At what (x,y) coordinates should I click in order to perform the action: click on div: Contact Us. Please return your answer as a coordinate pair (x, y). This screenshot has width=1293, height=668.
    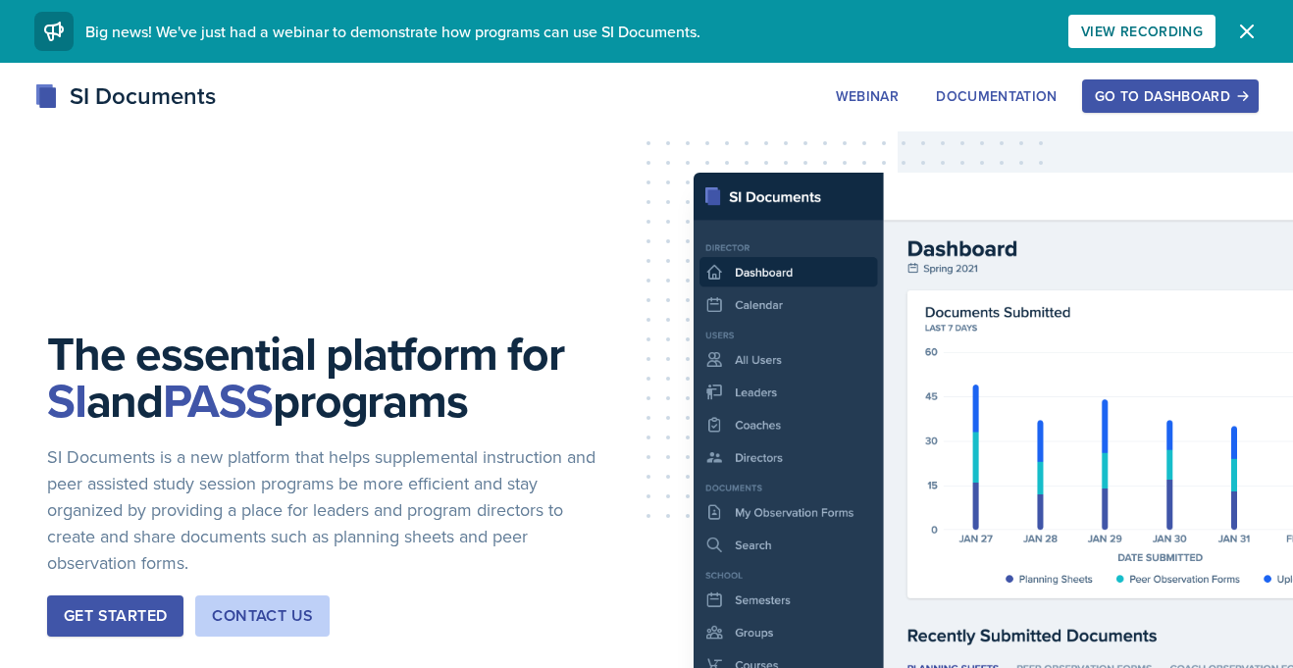
    Looking at the image, I should click on (262, 616).